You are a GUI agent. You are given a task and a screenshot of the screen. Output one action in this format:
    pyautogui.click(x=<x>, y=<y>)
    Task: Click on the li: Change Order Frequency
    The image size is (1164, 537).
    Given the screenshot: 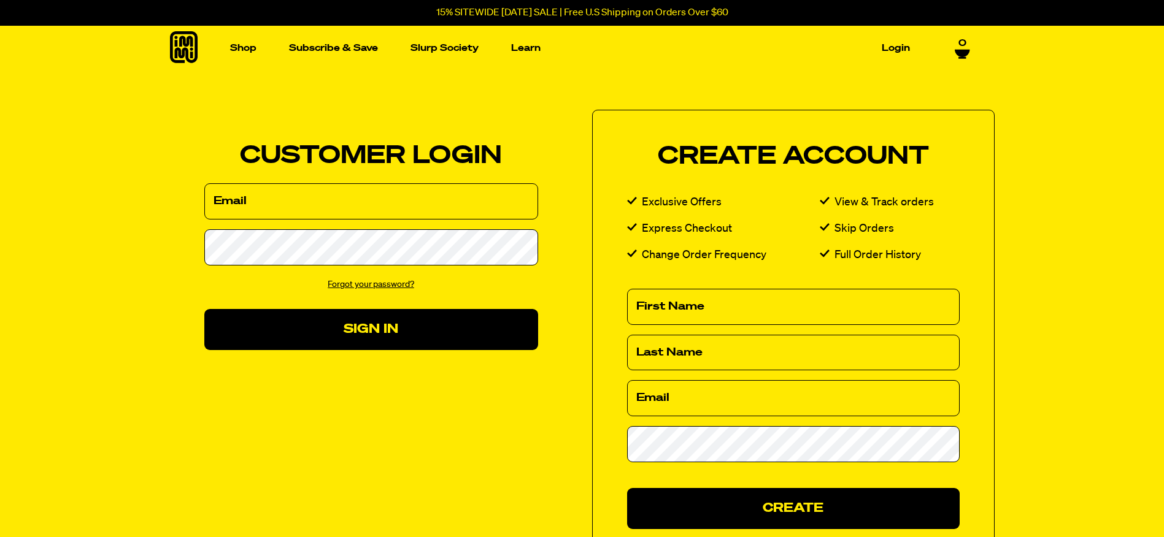 What is the action you would take?
    pyautogui.click(x=723, y=255)
    